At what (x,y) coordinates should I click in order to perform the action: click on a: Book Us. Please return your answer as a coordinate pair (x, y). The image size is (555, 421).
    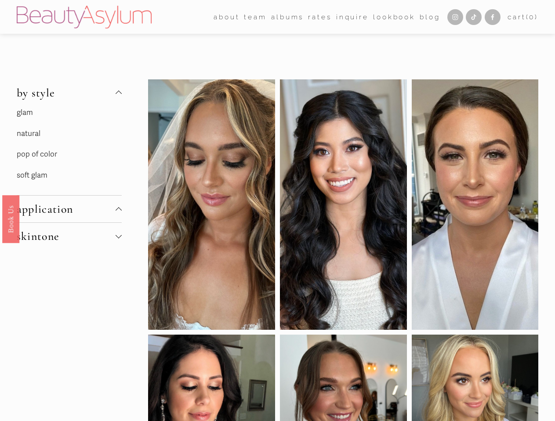
    Looking at the image, I should click on (11, 219).